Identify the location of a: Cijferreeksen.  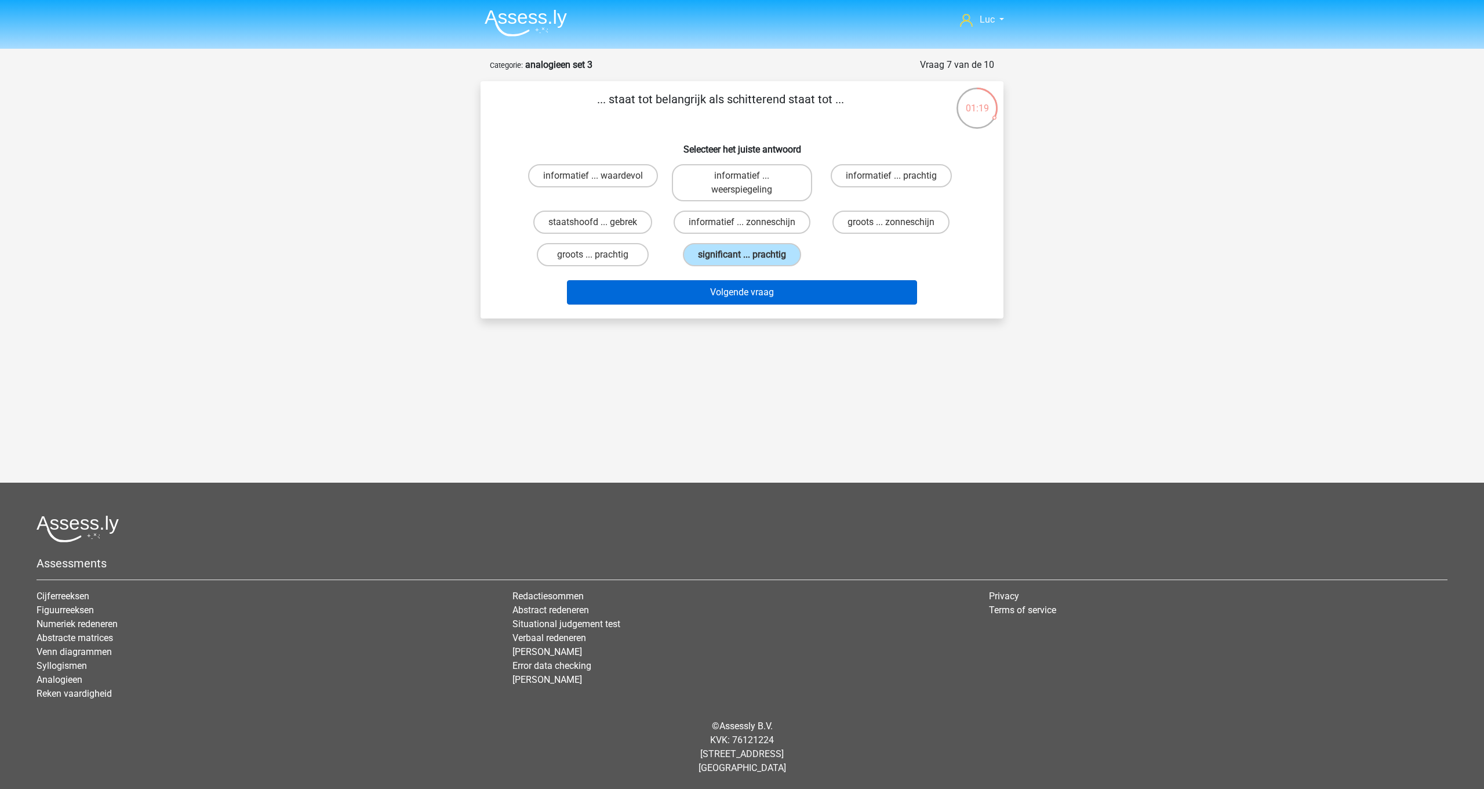
(63, 596).